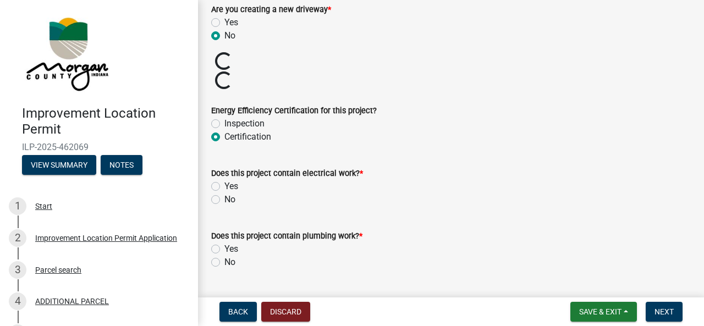 Image resolution: width=704 pixels, height=326 pixels. Describe the element at coordinates (18, 270) in the screenshot. I see `div: 3` at that location.